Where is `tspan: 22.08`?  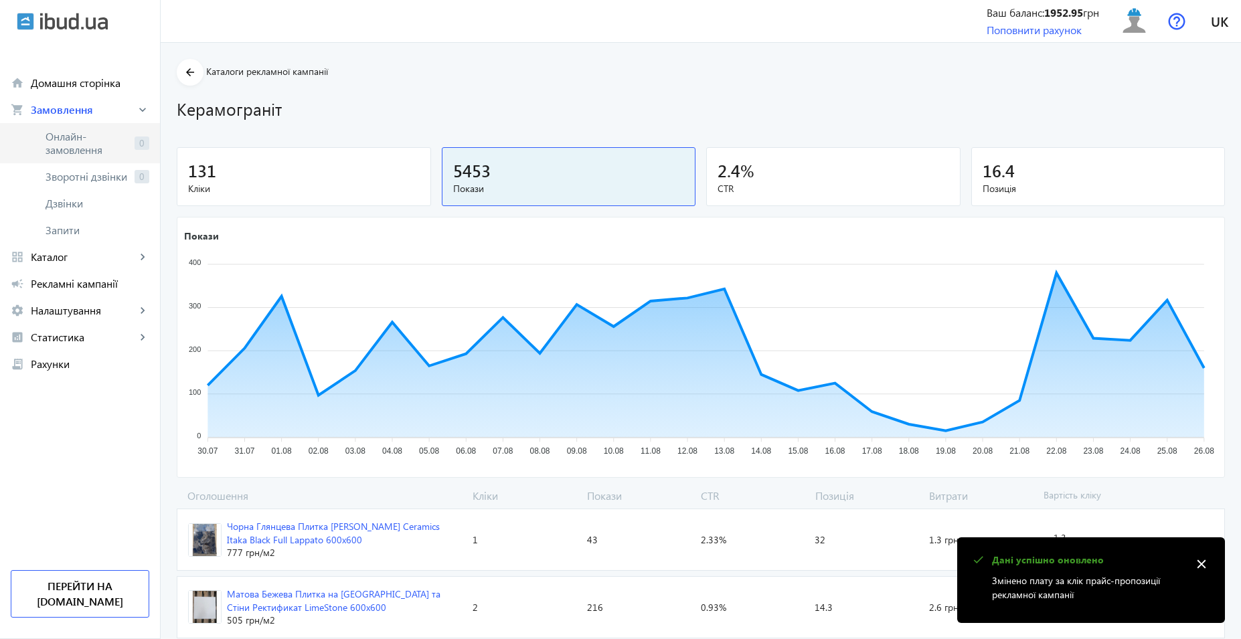 tspan: 22.08 is located at coordinates (1057, 452).